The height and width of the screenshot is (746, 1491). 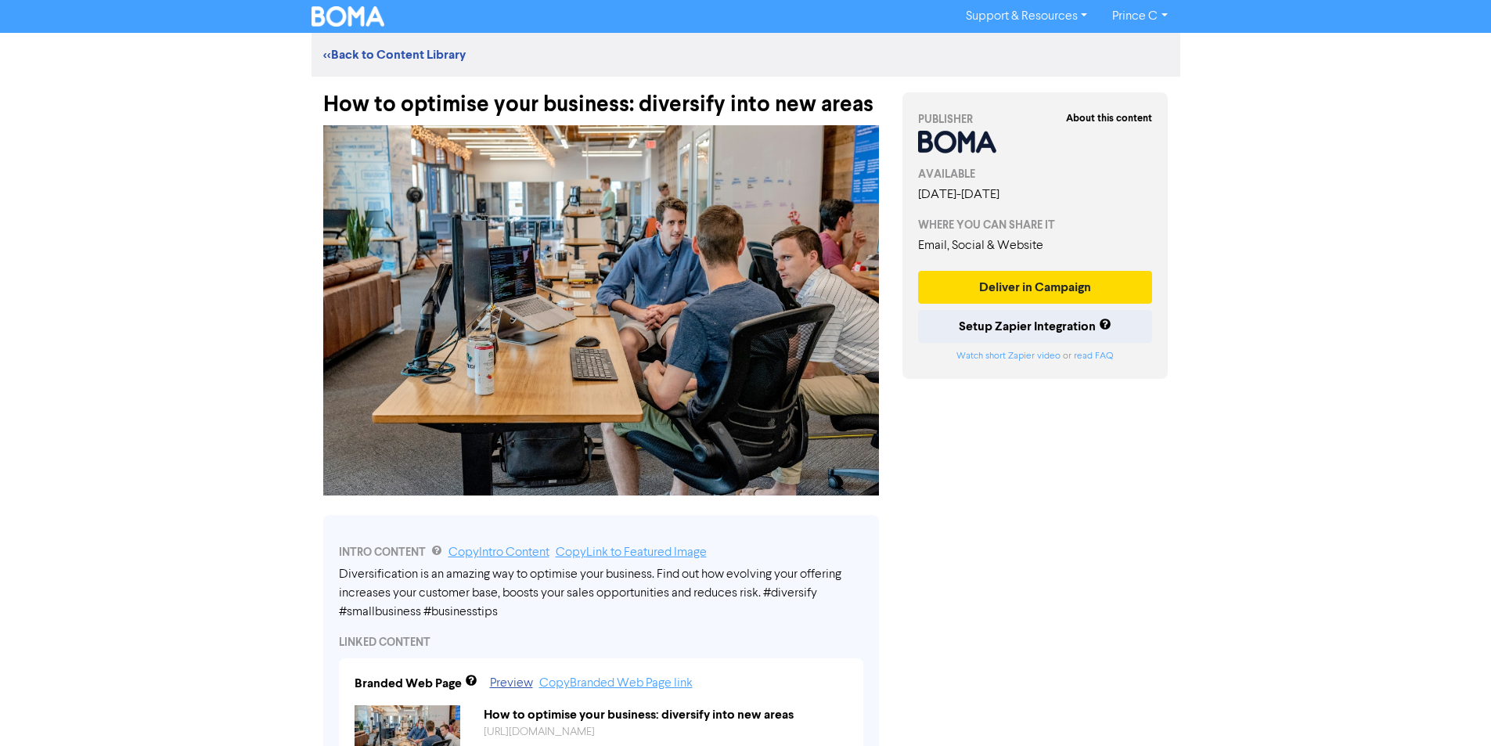 What do you see at coordinates (601, 553) in the screenshot?
I see `div: INTRO CONTENT` at bounding box center [601, 553].